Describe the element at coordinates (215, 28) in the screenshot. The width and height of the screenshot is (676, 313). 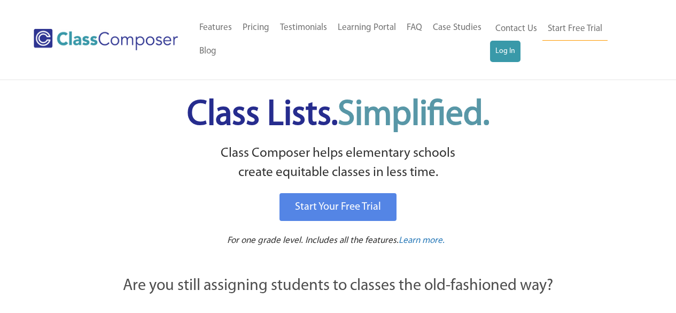
I see `a: Features` at that location.